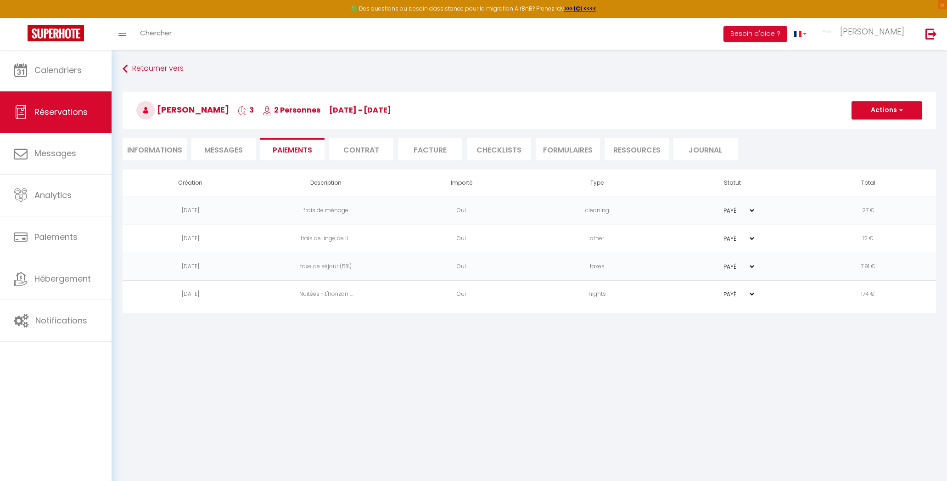 The height and width of the screenshot is (481, 947). What do you see at coordinates (597, 238) in the screenshot?
I see `td: other` at bounding box center [597, 238].